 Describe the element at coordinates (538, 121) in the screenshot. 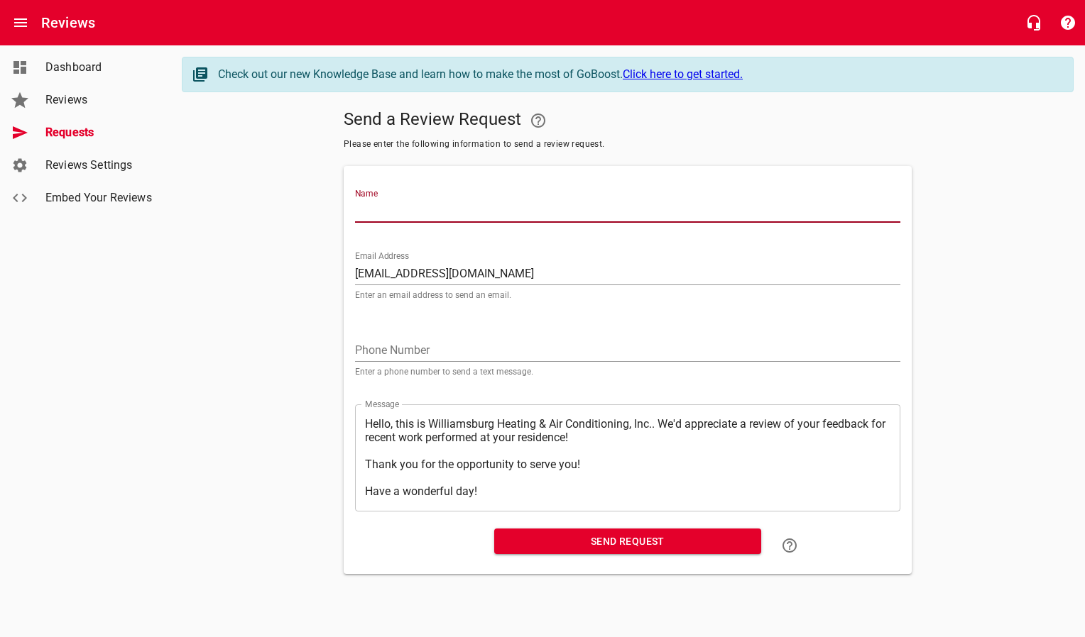

I see `a: Your Google or Facebook account must be connected to "Send a Review Request"` at that location.